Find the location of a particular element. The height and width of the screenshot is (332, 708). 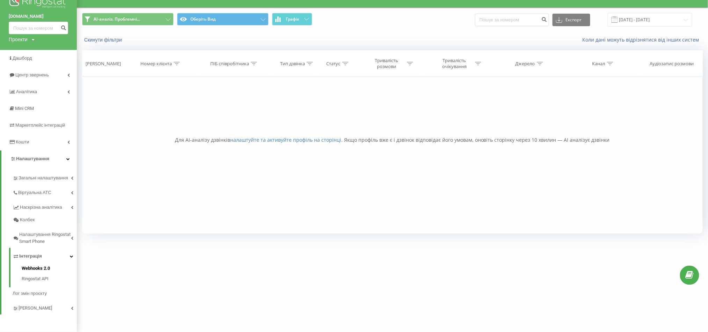

a: Інтеграція is located at coordinates (45, 255).